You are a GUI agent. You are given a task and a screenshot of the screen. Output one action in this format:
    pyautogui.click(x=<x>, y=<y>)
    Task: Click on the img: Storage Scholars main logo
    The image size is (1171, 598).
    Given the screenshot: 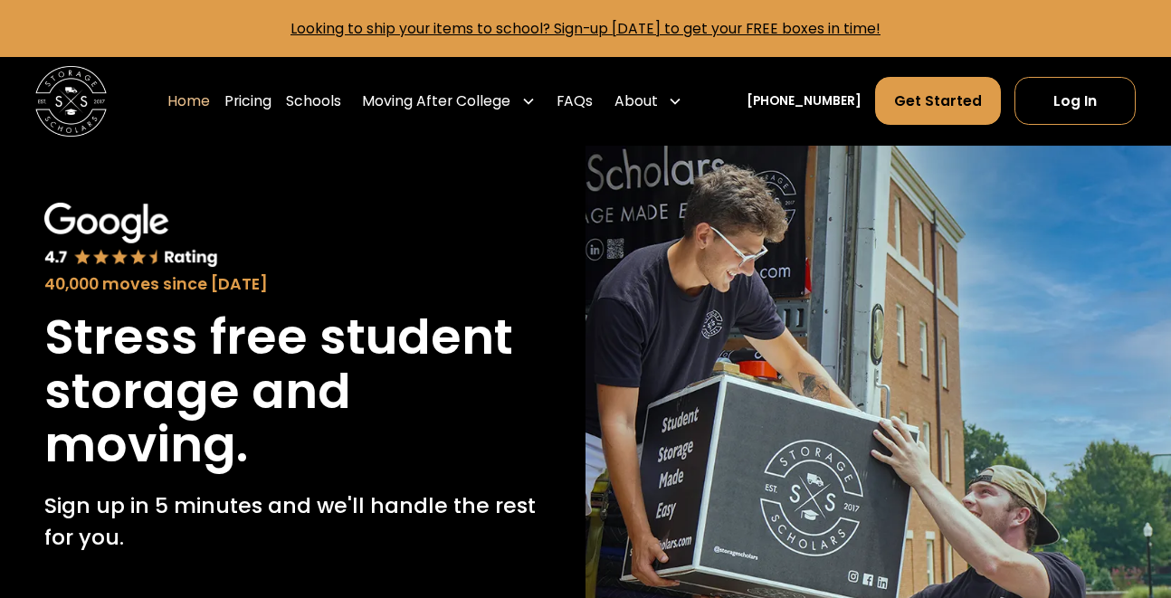 What is the action you would take?
    pyautogui.click(x=71, y=101)
    